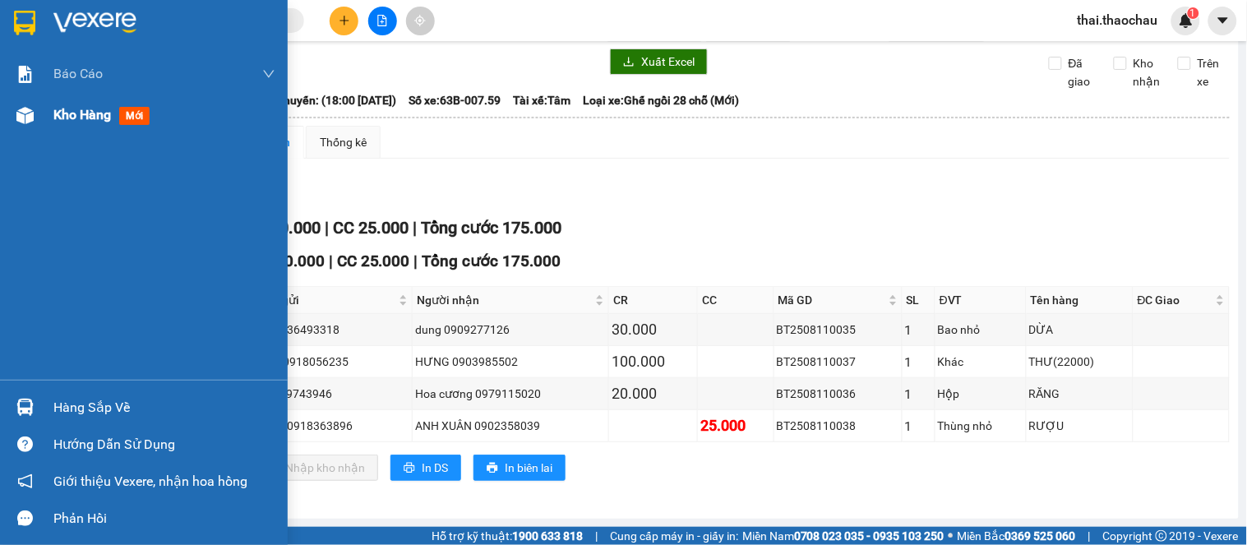  What do you see at coordinates (838, 426) in the screenshot?
I see `td: BT2508110038` at bounding box center [838, 426].